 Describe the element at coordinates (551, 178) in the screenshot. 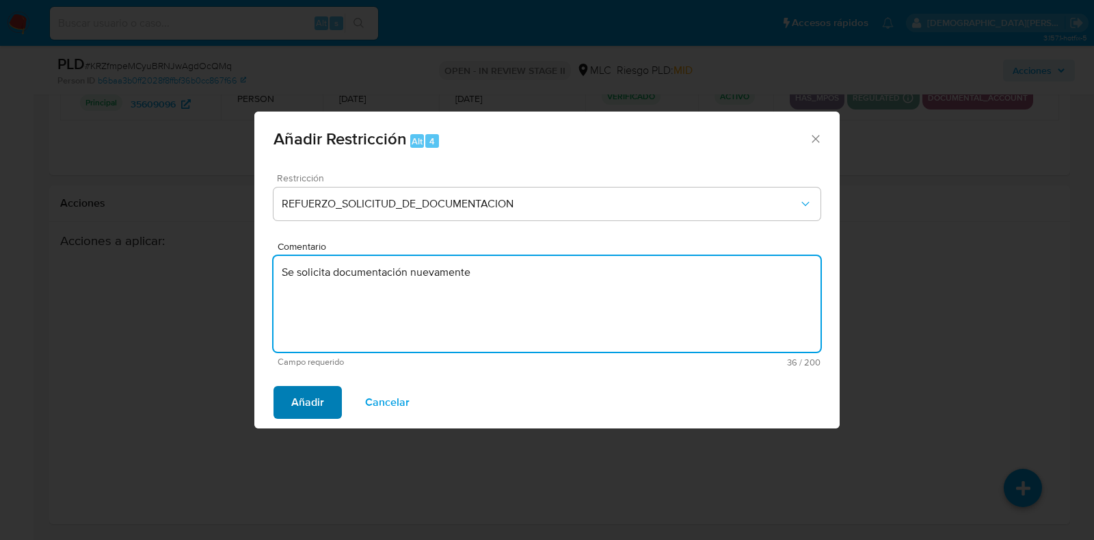

I see `span: Restricción` at that location.